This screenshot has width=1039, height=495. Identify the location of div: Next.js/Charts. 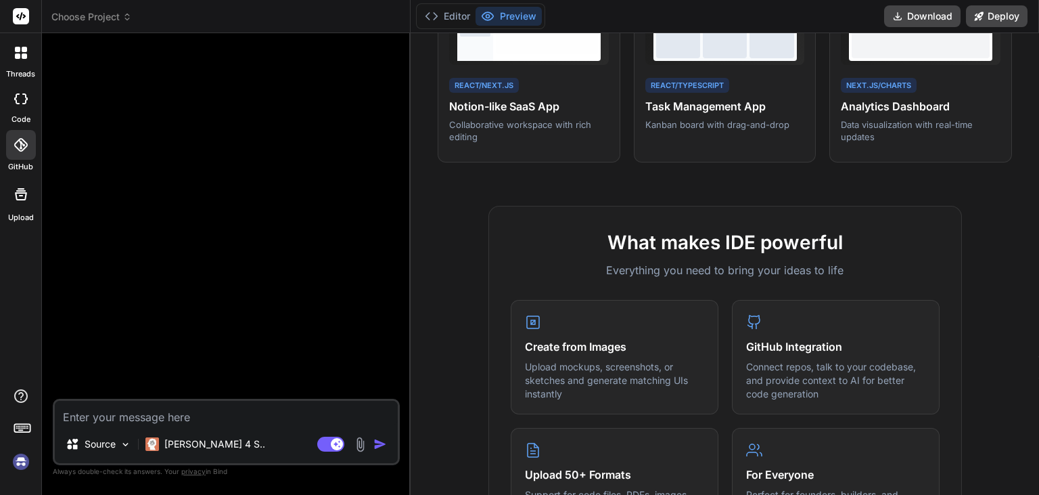
(879, 85).